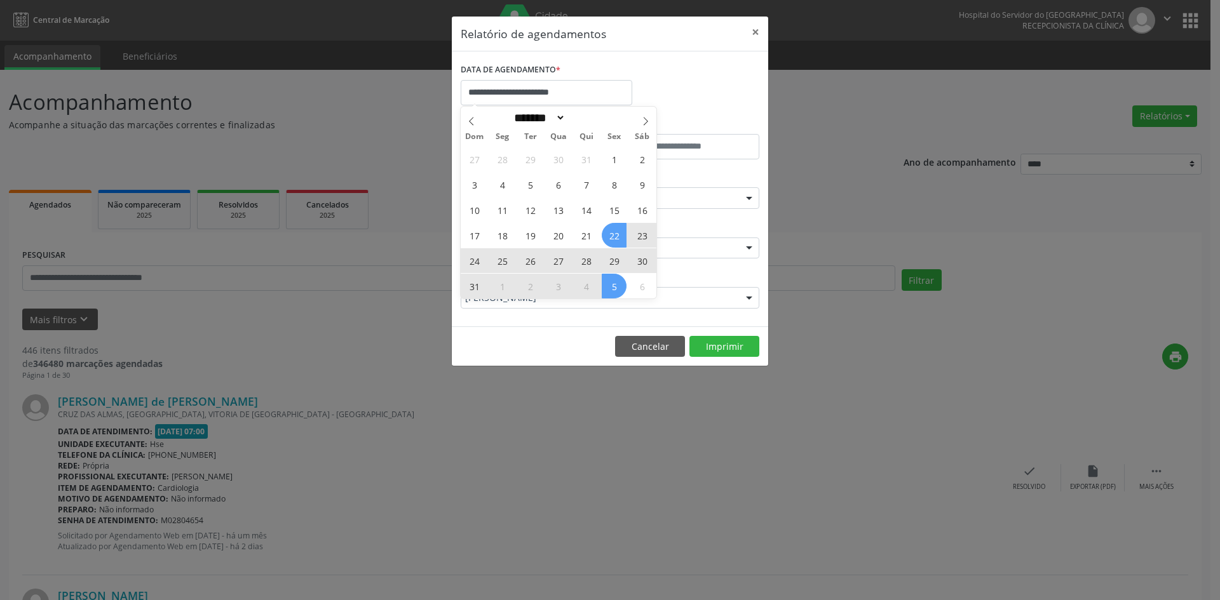 The height and width of the screenshot is (600, 1220). Describe the element at coordinates (474, 235) in the screenshot. I see `span: Agosto 17, 2025` at that location.